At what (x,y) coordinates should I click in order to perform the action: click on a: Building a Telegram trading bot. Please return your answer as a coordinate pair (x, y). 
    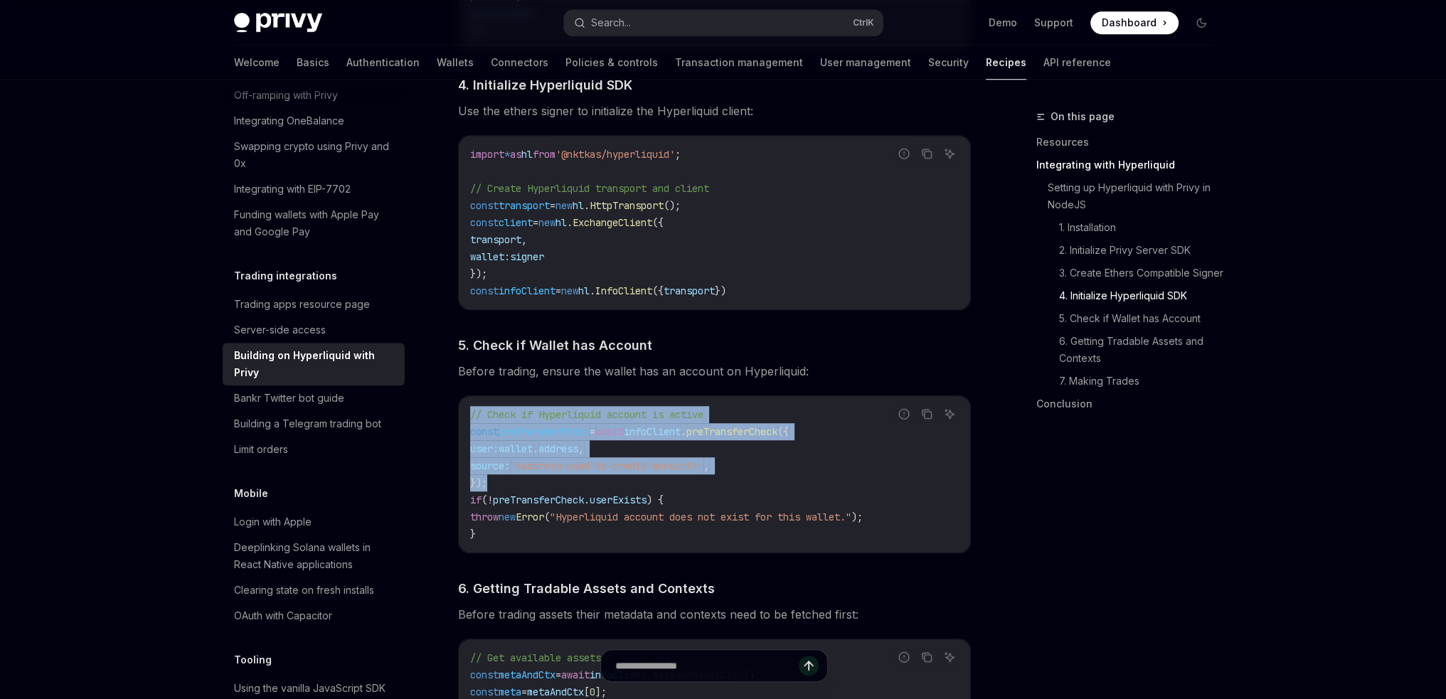
    Looking at the image, I should click on (314, 424).